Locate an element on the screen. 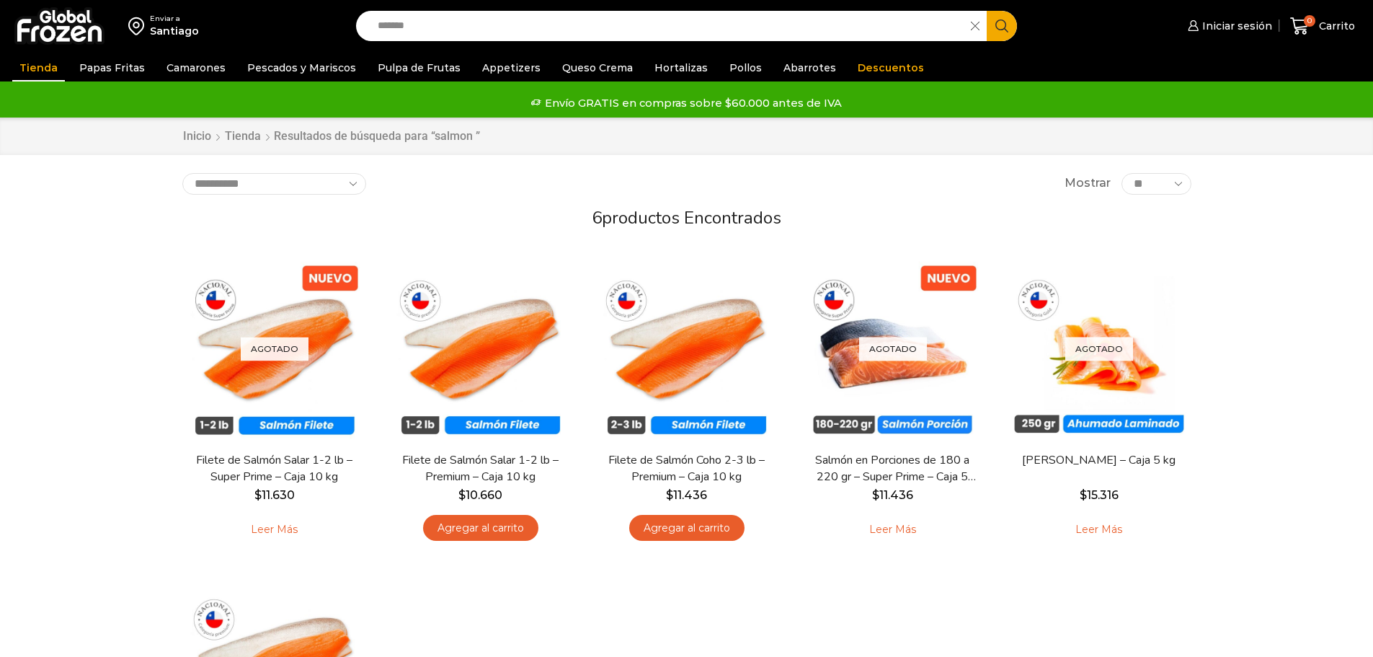 This screenshot has height=657, width=1373. select: Pedido de la tienda is located at coordinates (274, 184).